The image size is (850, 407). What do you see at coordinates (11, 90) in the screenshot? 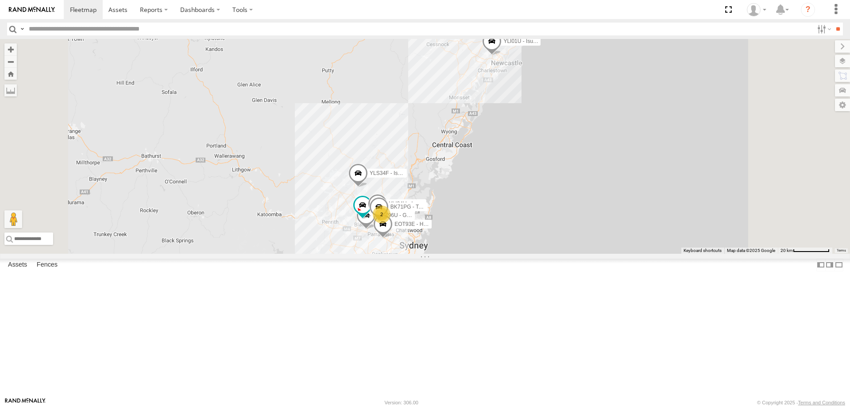
I see `label: Measure` at bounding box center [11, 90].